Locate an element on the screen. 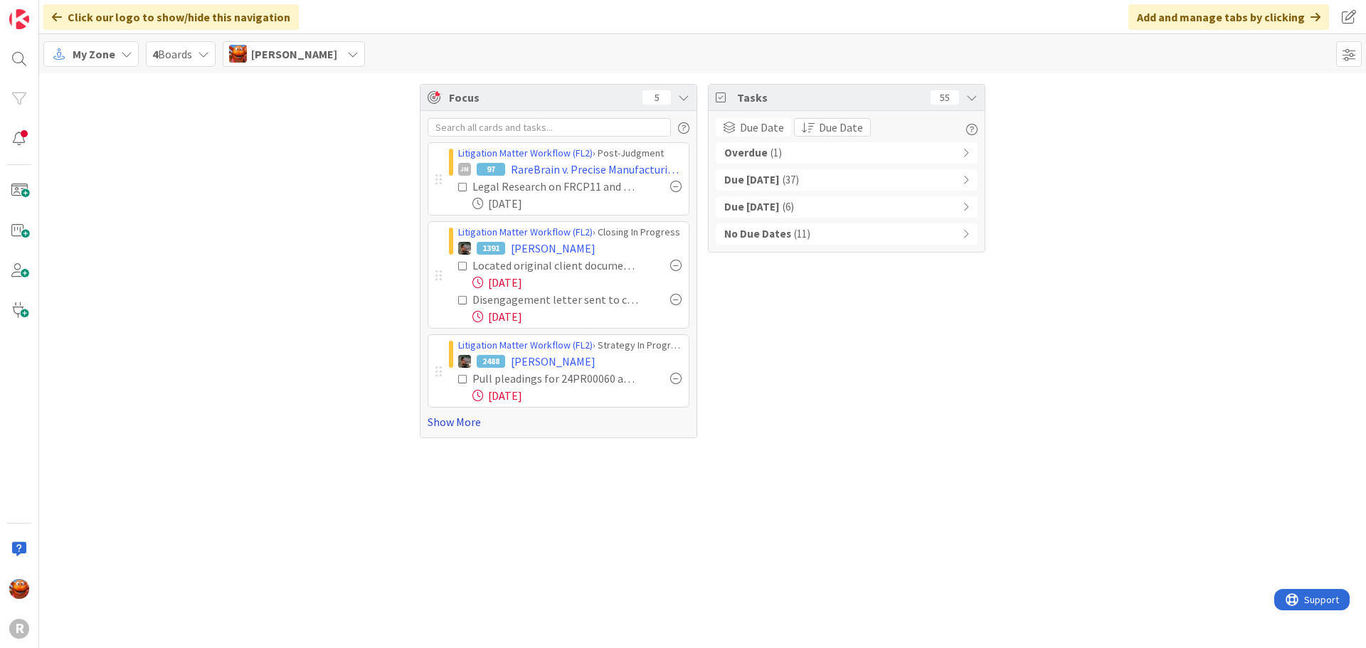 The image size is (1366, 648). div: › Strategy In Progress is located at coordinates (570, 345).